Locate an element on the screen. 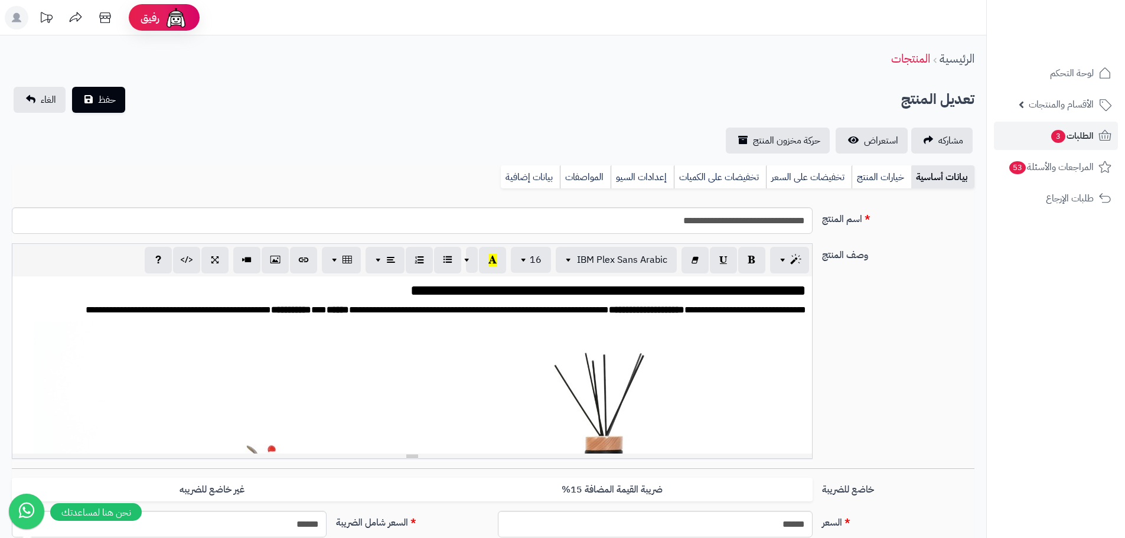 The image size is (1125, 538). a: بيانات إضافية is located at coordinates (530, 177).